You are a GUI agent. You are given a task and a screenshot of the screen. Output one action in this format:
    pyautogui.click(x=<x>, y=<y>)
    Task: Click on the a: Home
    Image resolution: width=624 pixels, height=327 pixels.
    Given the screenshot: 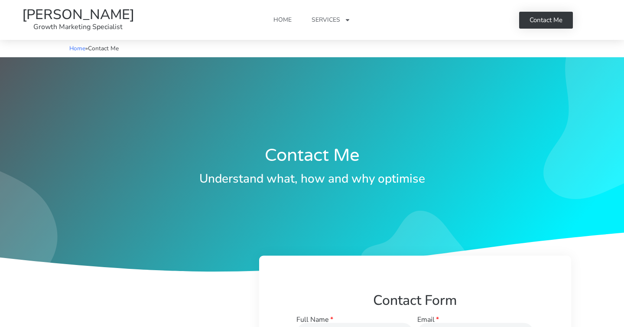 What is the action you would take?
    pyautogui.click(x=77, y=48)
    